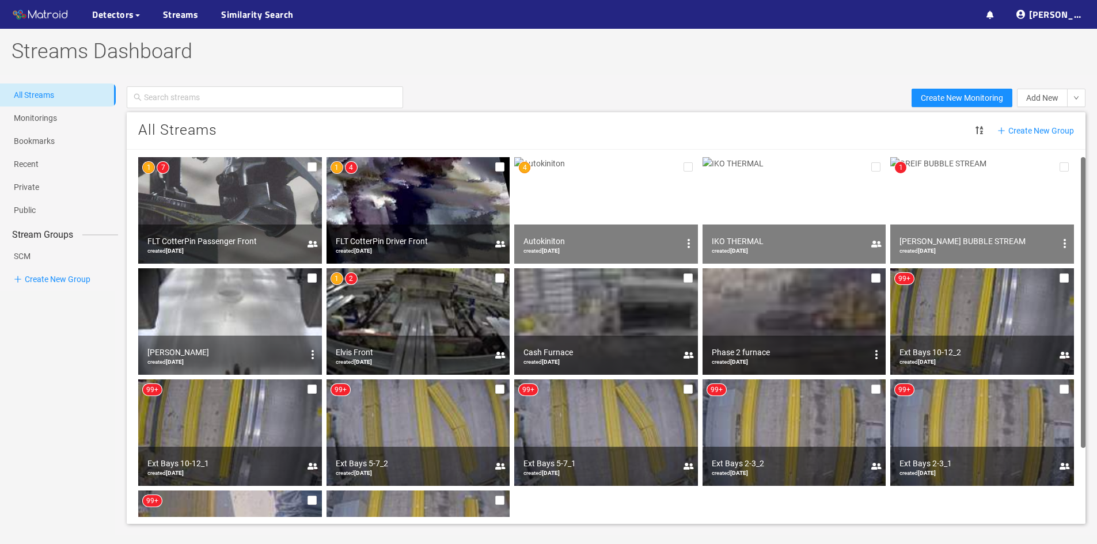  What do you see at coordinates (418, 321) in the screenshot?
I see `img: Elvis Front` at bounding box center [418, 321].